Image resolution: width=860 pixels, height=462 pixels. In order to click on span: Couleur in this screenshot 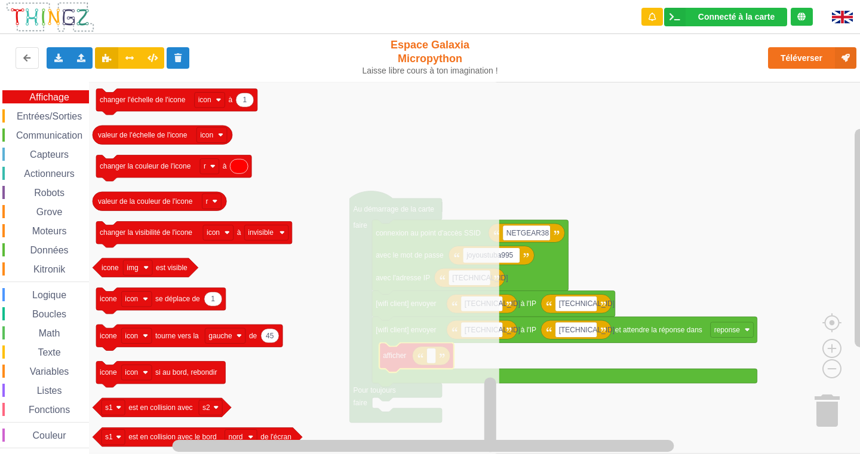, I will do `click(50, 435)`.